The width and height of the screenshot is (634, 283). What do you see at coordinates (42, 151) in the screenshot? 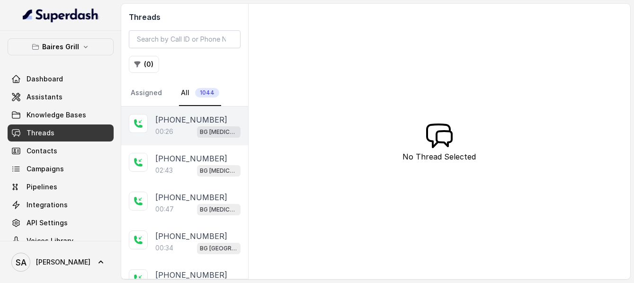
I see `span: Contacts` at bounding box center [42, 151].